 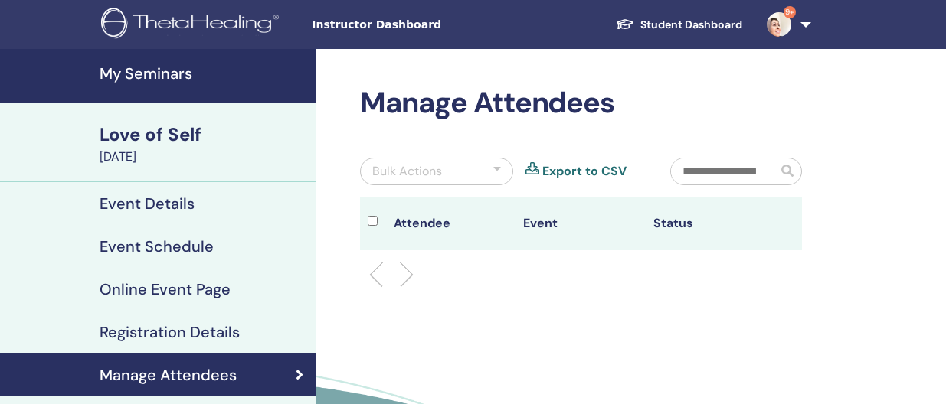 What do you see at coordinates (580, 224) in the screenshot?
I see `th: Event` at bounding box center [580, 224].